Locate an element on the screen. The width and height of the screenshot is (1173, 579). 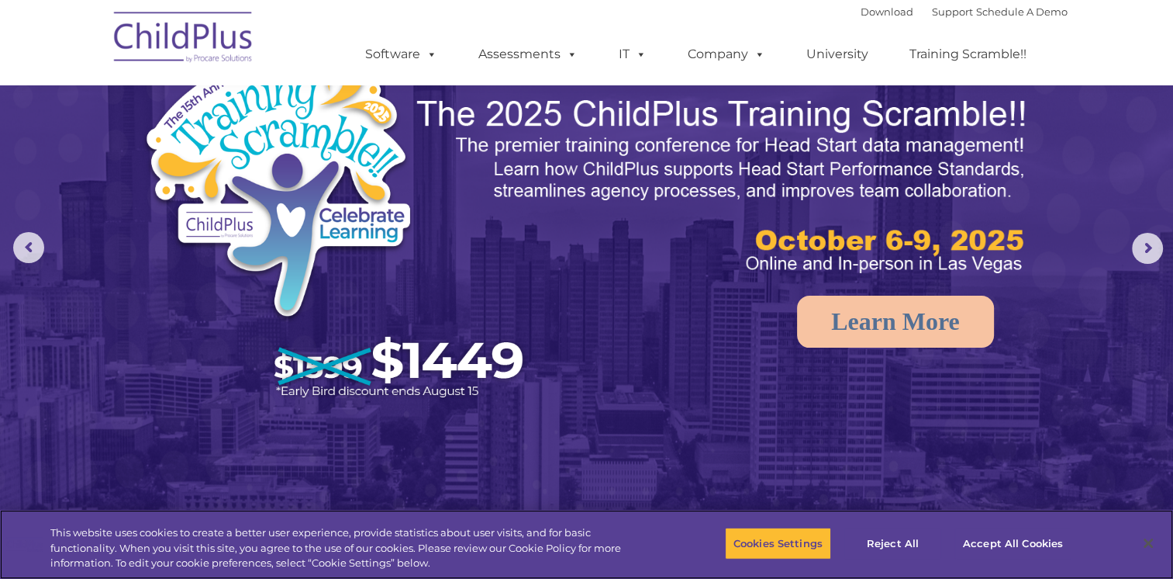
button: Reject All is located at coordinates (893, 543).